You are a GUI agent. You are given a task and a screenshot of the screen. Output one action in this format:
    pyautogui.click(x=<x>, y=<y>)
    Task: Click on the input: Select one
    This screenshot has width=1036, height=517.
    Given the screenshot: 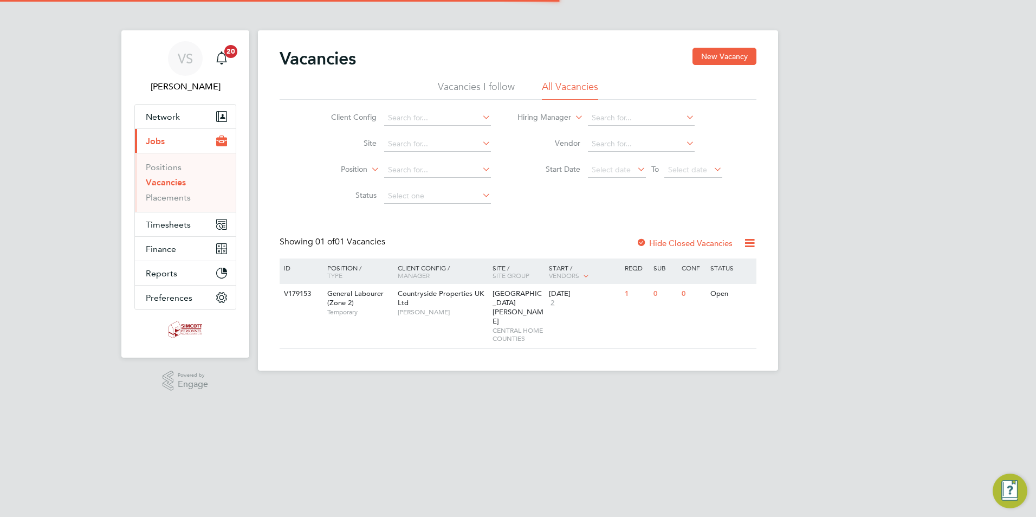 What is the action you would take?
    pyautogui.click(x=437, y=196)
    